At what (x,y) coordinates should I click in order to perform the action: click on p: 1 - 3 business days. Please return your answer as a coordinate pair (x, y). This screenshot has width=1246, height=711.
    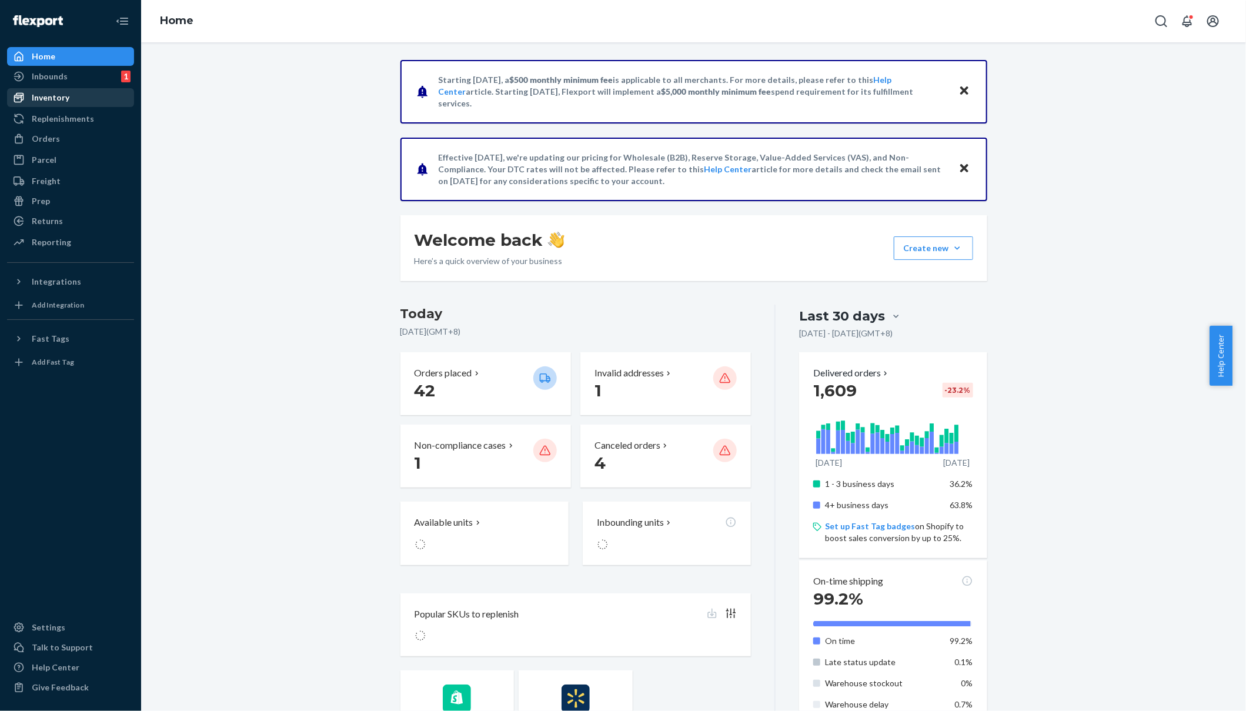
    Looking at the image, I should click on (883, 484).